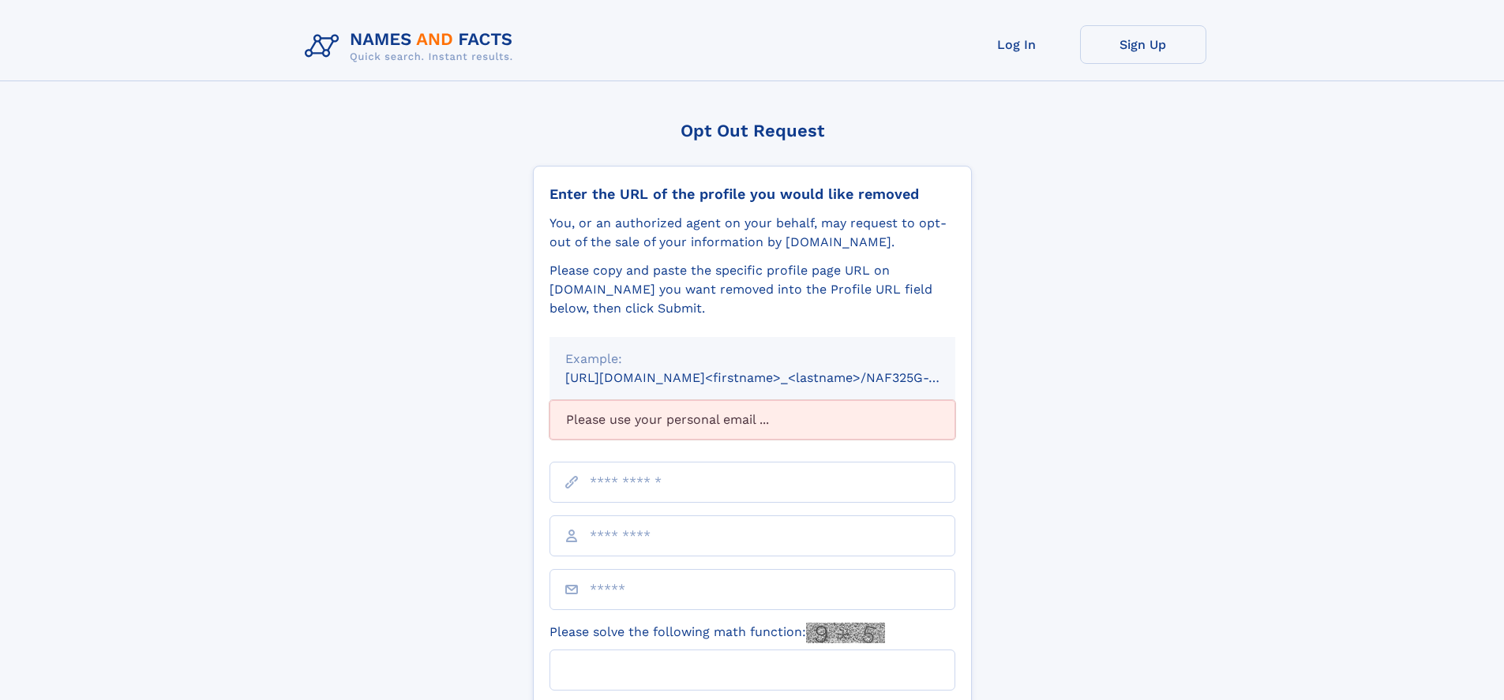 The height and width of the screenshot is (700, 1504). What do you see at coordinates (1143, 44) in the screenshot?
I see `a: Sign Up` at bounding box center [1143, 44].